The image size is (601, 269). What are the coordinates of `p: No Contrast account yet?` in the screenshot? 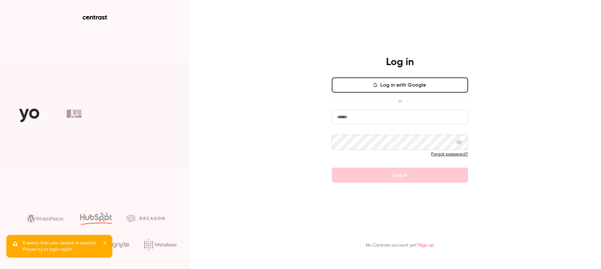 It's located at (400, 245).